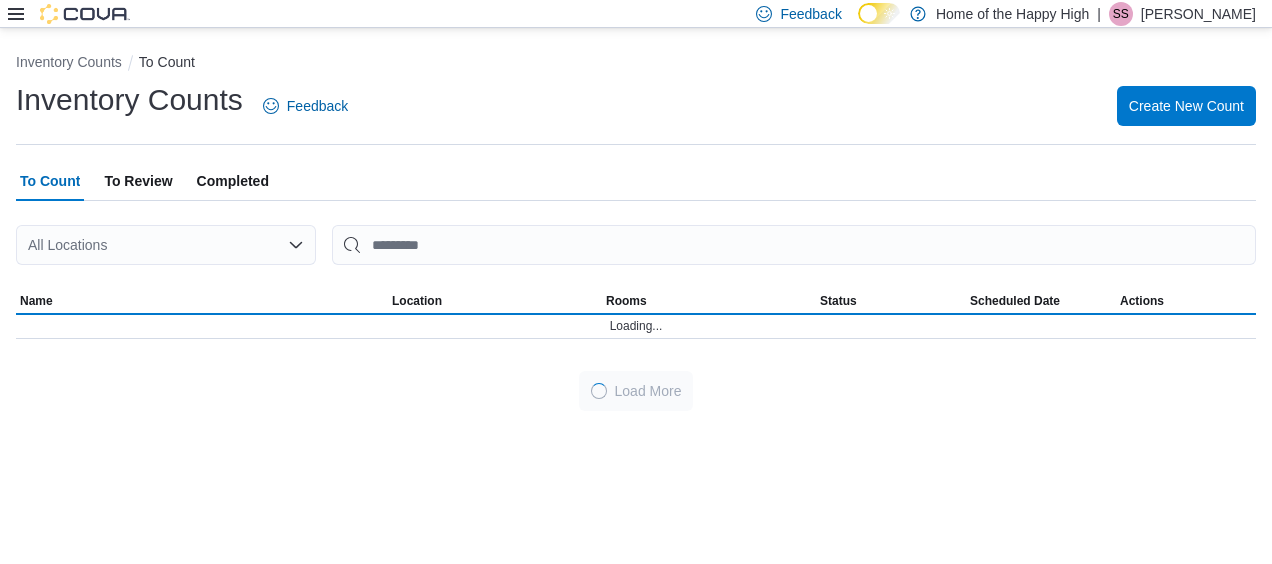 The image size is (1272, 564). Describe the element at coordinates (1012, 14) in the screenshot. I see `p: Home of the Happy High` at that location.